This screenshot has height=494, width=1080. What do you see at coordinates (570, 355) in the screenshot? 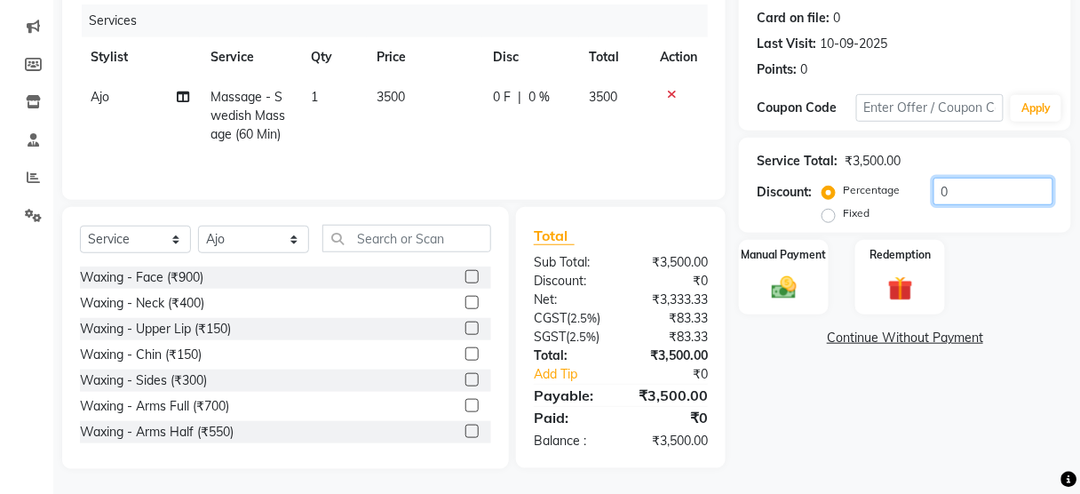
I see `div: Total:` at bounding box center [570, 355].